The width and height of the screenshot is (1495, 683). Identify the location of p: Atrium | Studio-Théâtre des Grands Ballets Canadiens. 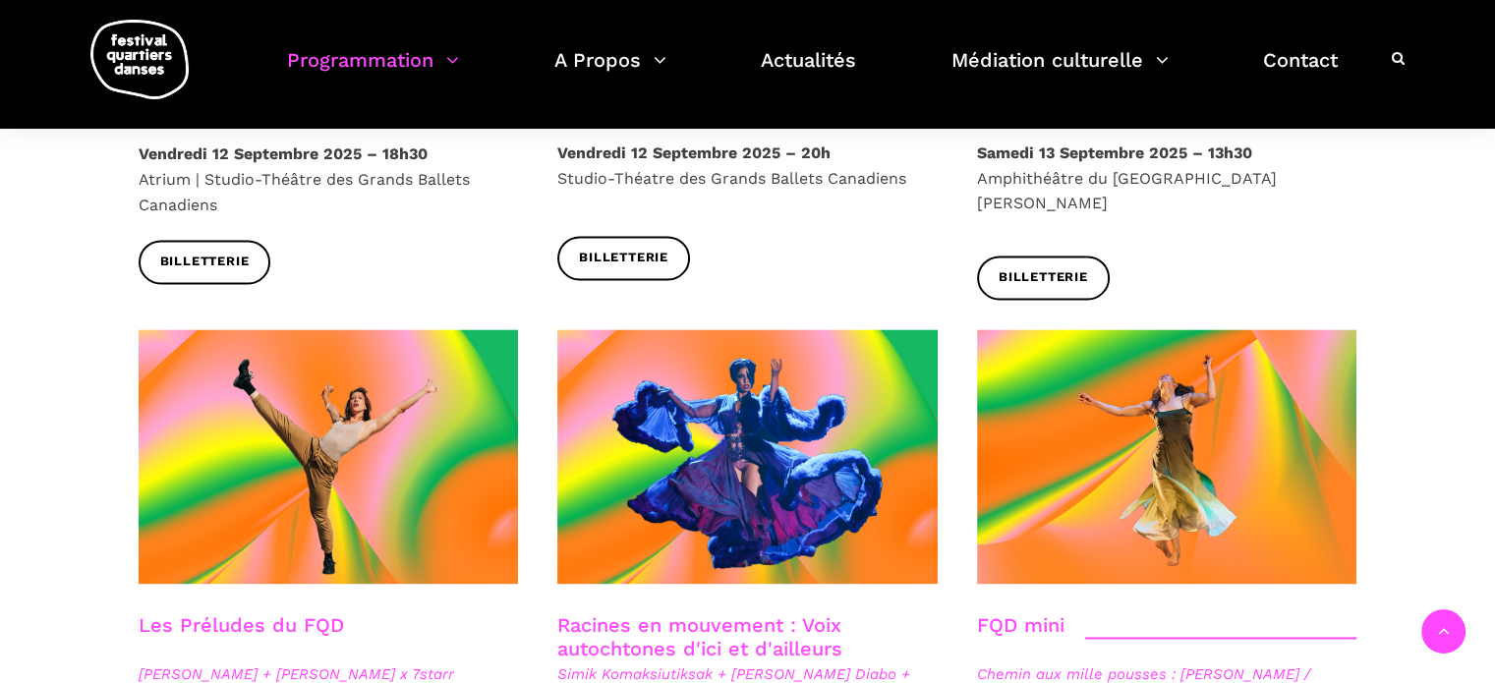
(328, 179).